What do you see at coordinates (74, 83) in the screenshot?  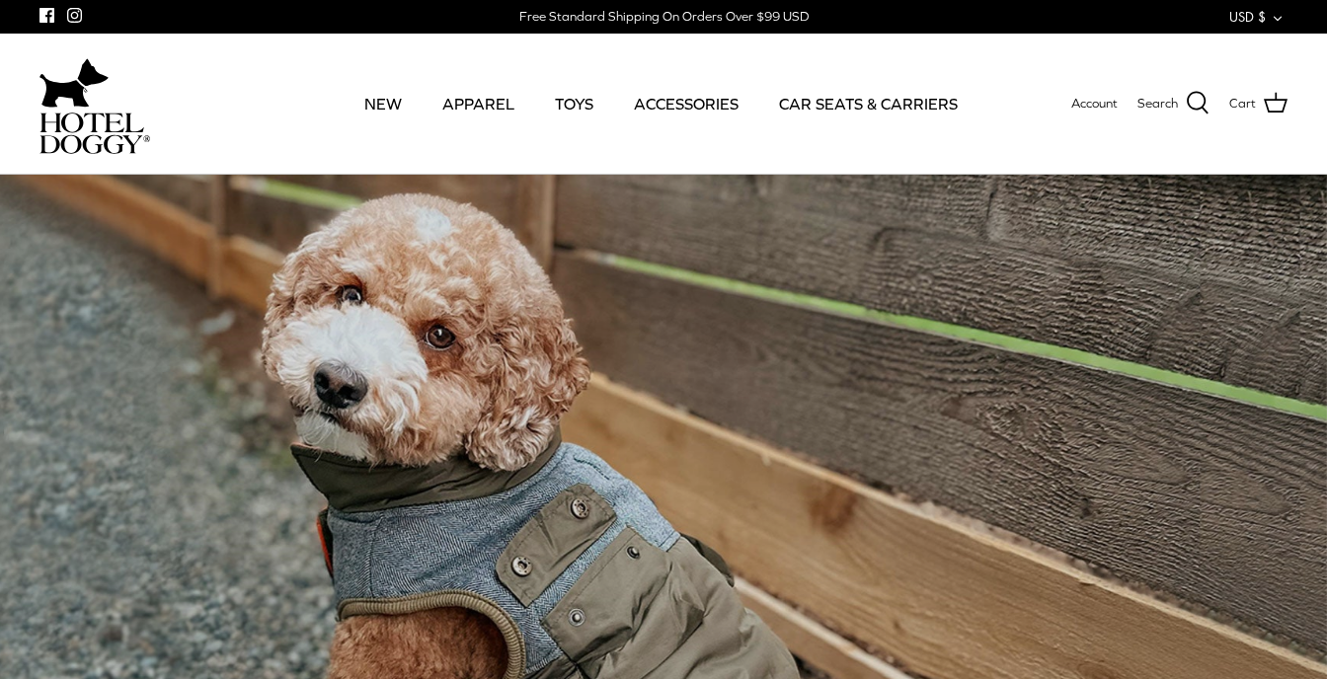 I see `img: dog-icon.svg` at bounding box center [74, 83].